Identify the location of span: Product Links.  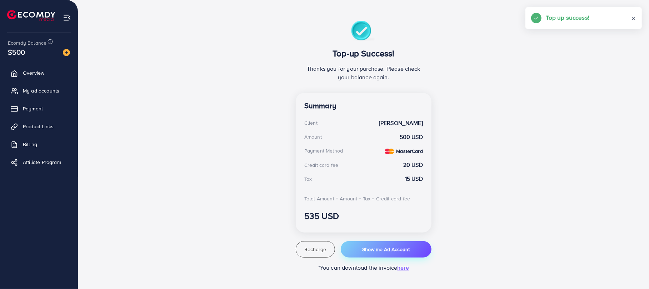
(38, 126).